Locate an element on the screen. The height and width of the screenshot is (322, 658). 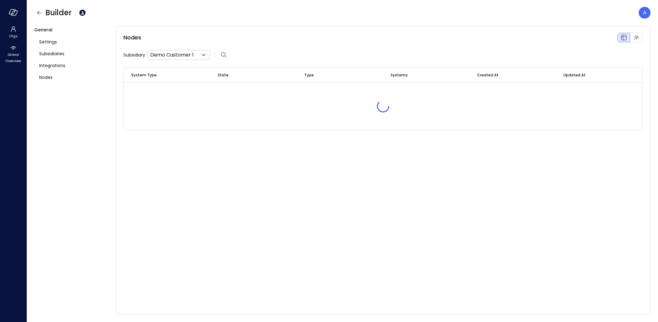
span: Subsidiary is located at coordinates (134, 55).